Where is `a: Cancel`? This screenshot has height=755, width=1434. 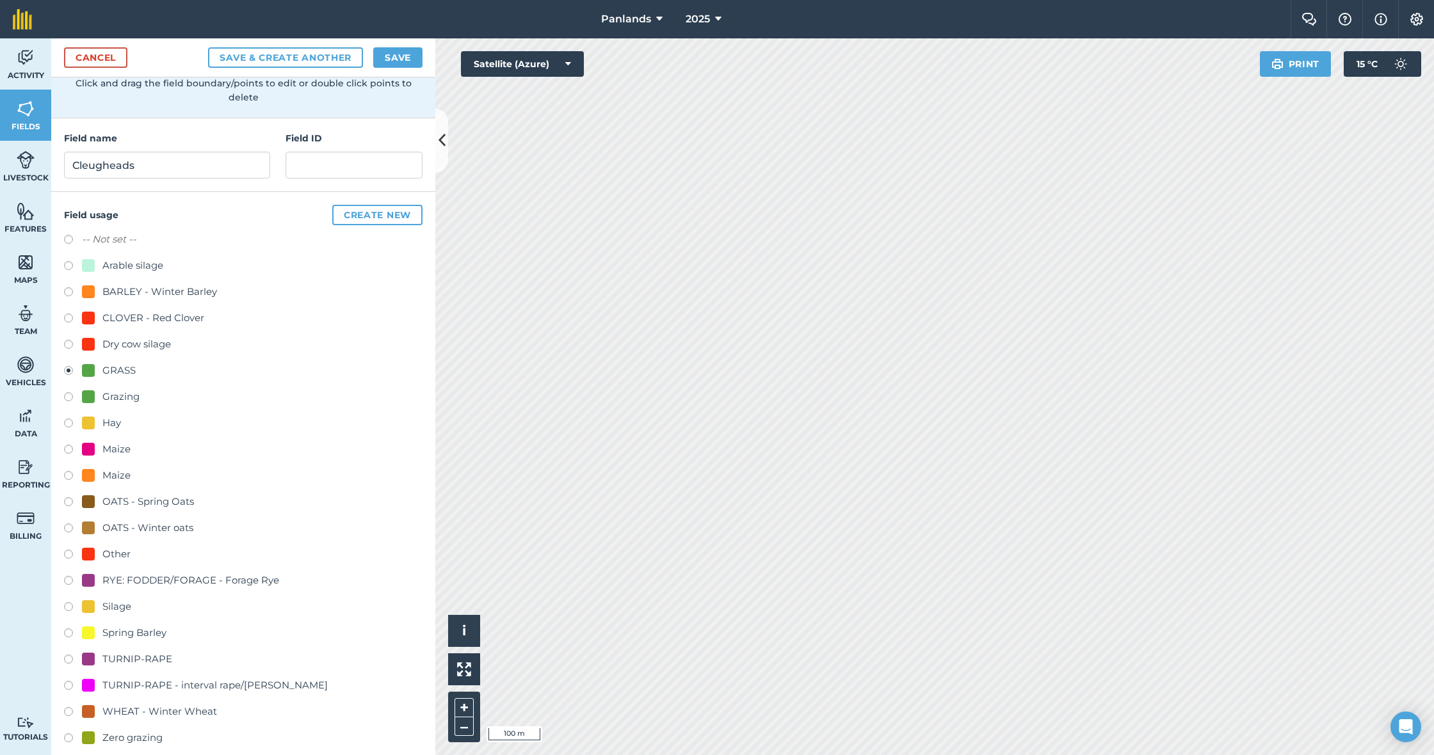
a: Cancel is located at coordinates (95, 58).